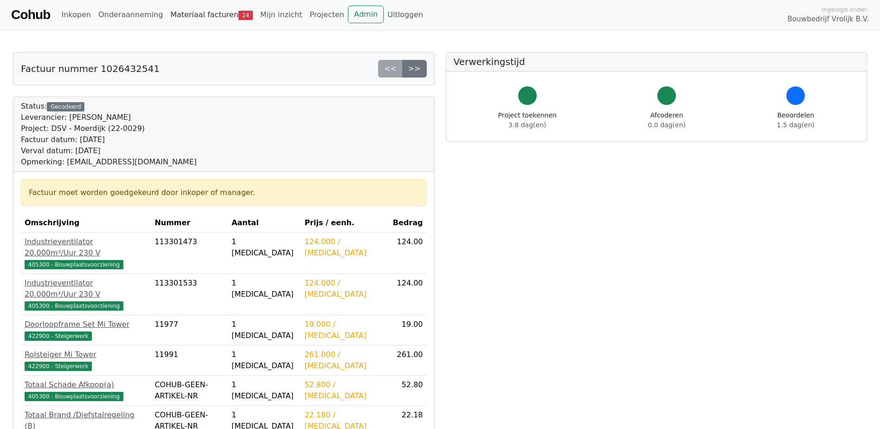 This screenshot has width=880, height=429. I want to click on a: Doorloopframe Set Mi Tower422900 - Steigerwerk, so click(86, 330).